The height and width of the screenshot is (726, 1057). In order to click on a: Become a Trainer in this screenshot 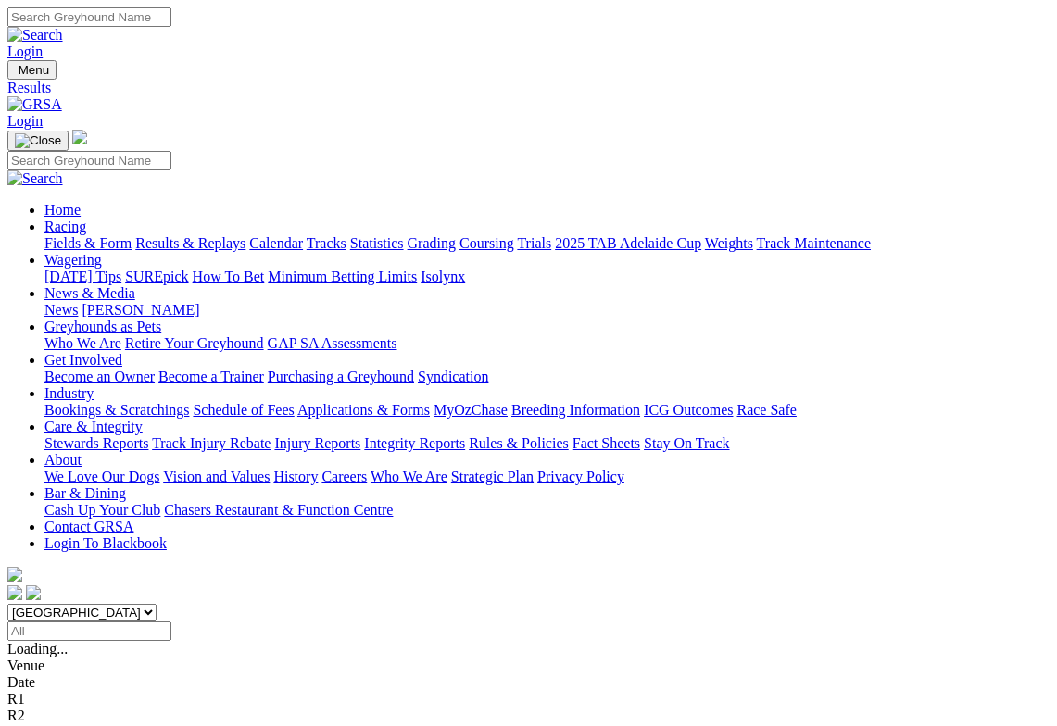, I will do `click(211, 376)`.